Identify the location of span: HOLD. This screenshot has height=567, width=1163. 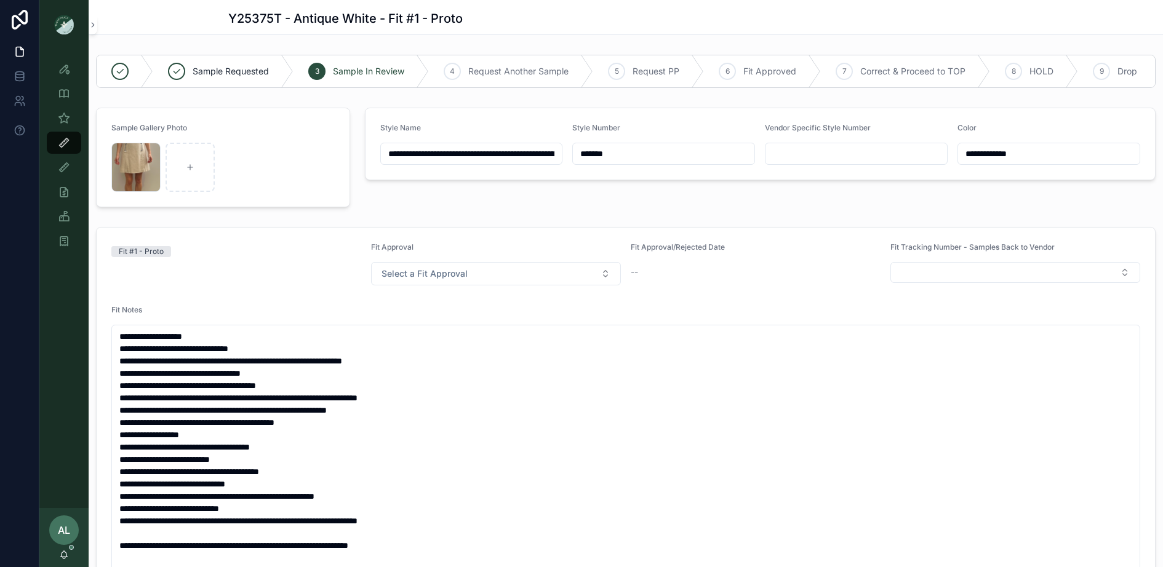
(1041, 71).